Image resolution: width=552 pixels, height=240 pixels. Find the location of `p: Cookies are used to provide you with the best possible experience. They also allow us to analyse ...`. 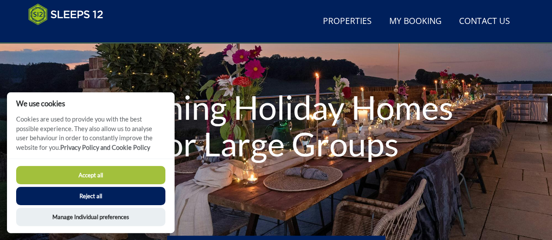

p: Cookies are used to provide you with the best possible experience. They also allow us to analyse ... is located at coordinates (91, 137).